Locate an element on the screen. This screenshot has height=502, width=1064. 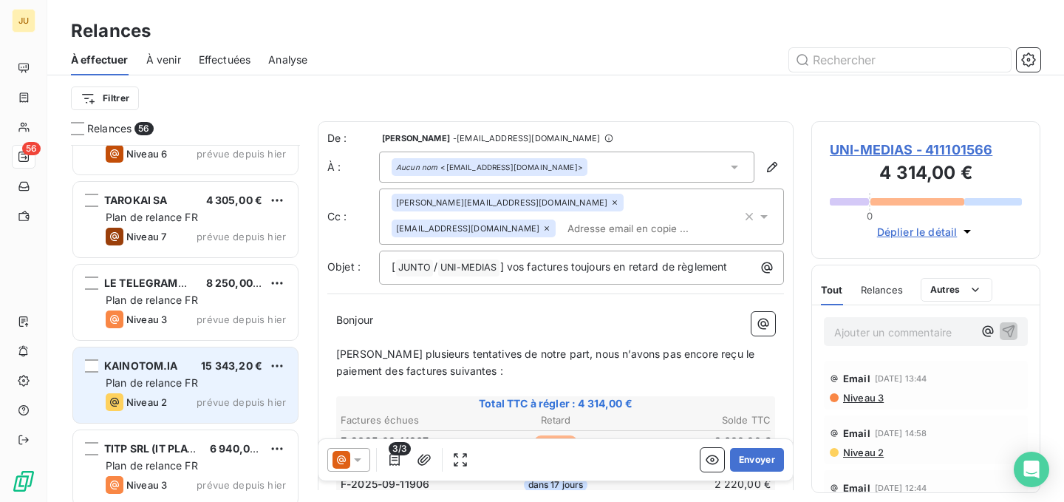
button: Envoyer is located at coordinates (756, 459).